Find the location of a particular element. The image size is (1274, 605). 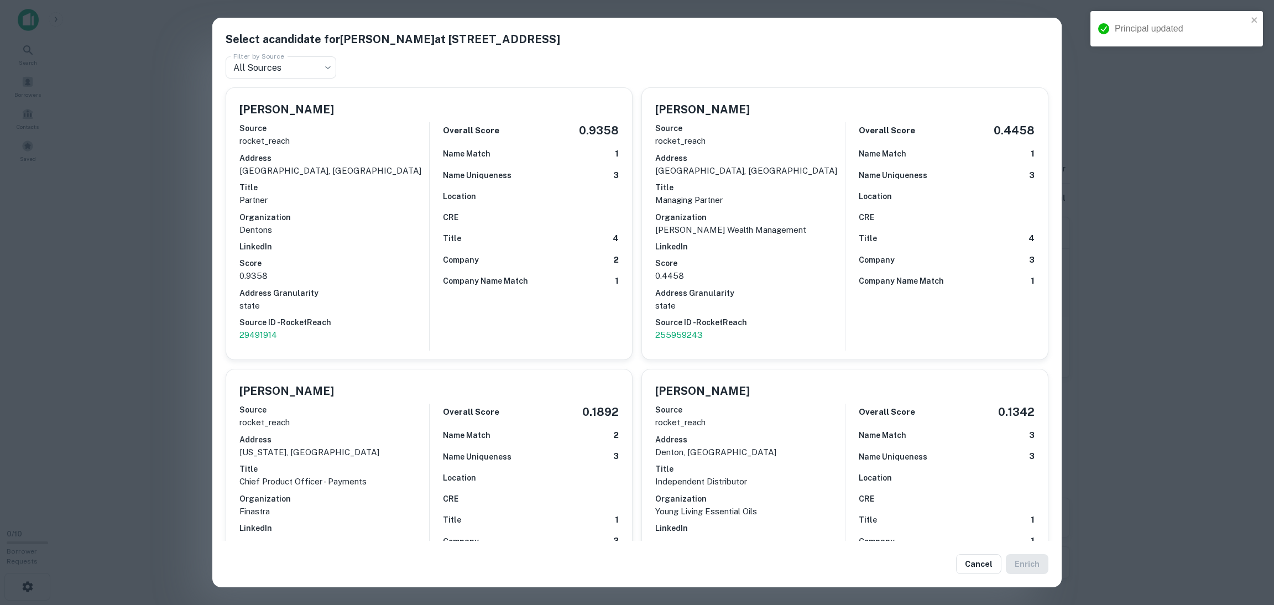

p: 0.9358 is located at coordinates (334, 276).